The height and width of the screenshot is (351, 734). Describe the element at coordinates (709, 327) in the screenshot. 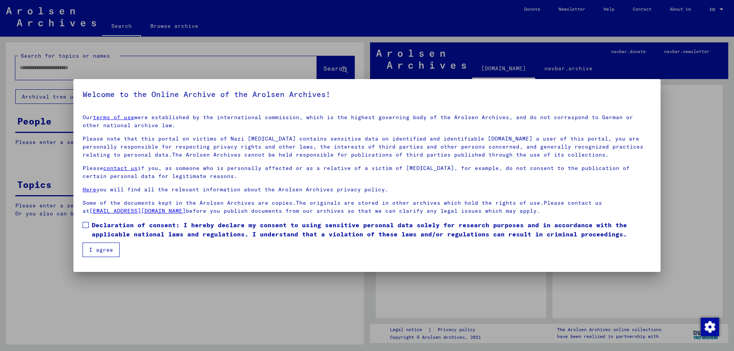

I see `div: Change consent` at that location.